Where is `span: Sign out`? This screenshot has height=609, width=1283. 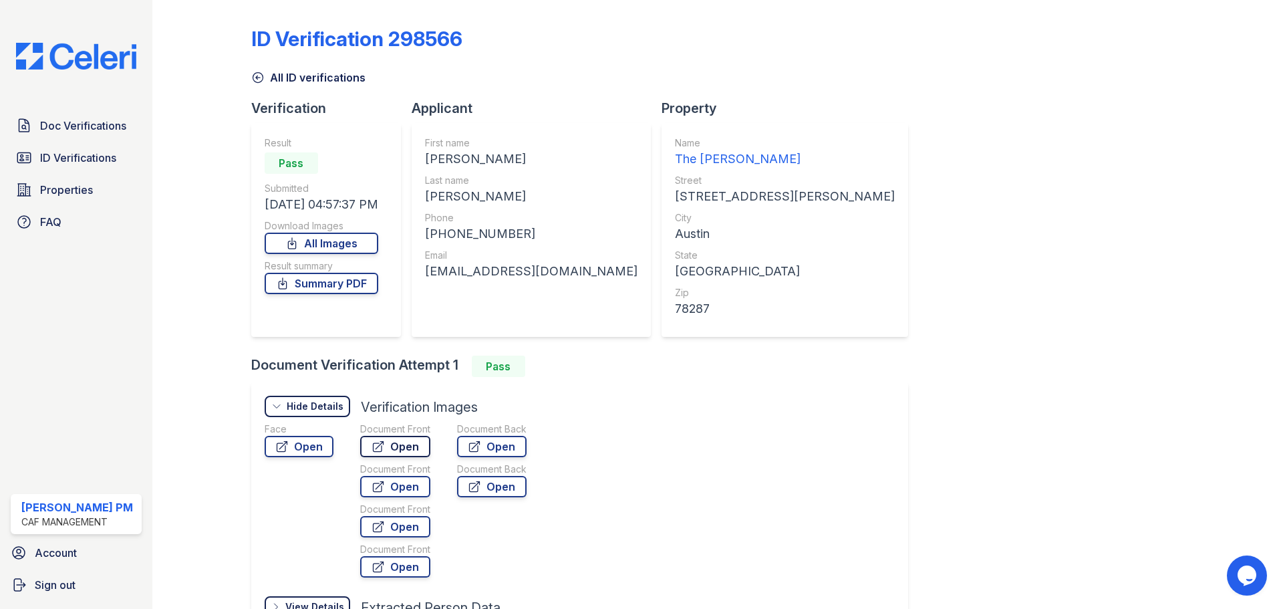
span: Sign out is located at coordinates (55, 585).